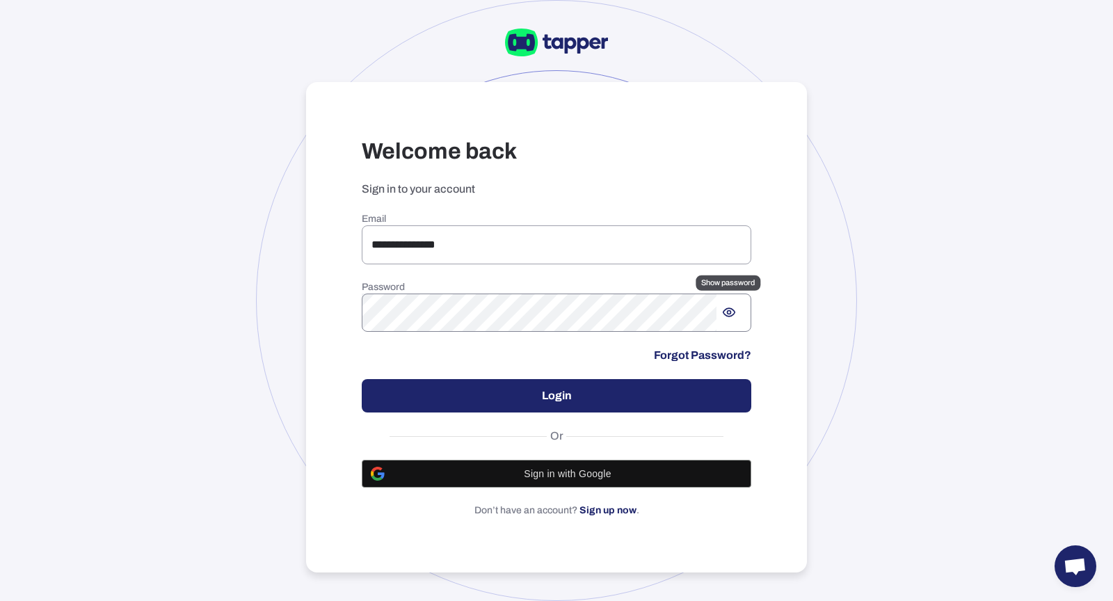 This screenshot has width=1113, height=601. What do you see at coordinates (608, 510) in the screenshot?
I see `a: Sign up now` at bounding box center [608, 510].